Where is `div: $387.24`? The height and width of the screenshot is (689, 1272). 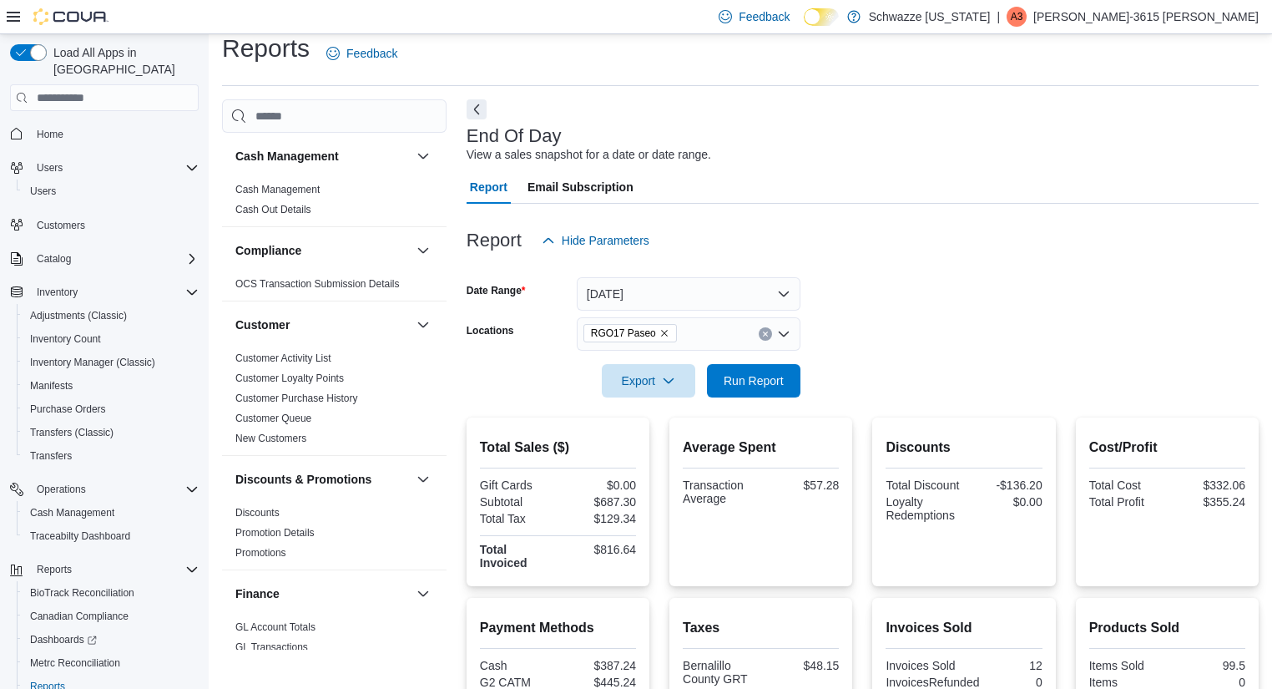
div: $387.24 is located at coordinates (598, 665).